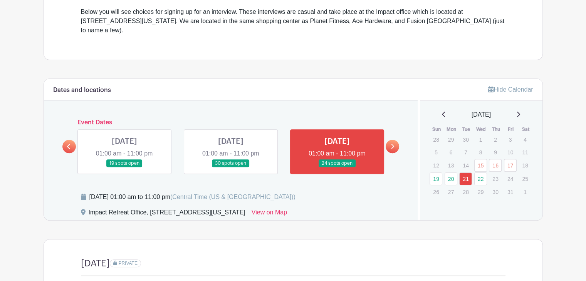  Describe the element at coordinates (293, 21) in the screenshot. I see `div: Below you will see choices for signing up for an interview. These interviews are casual and take ...` at that location.